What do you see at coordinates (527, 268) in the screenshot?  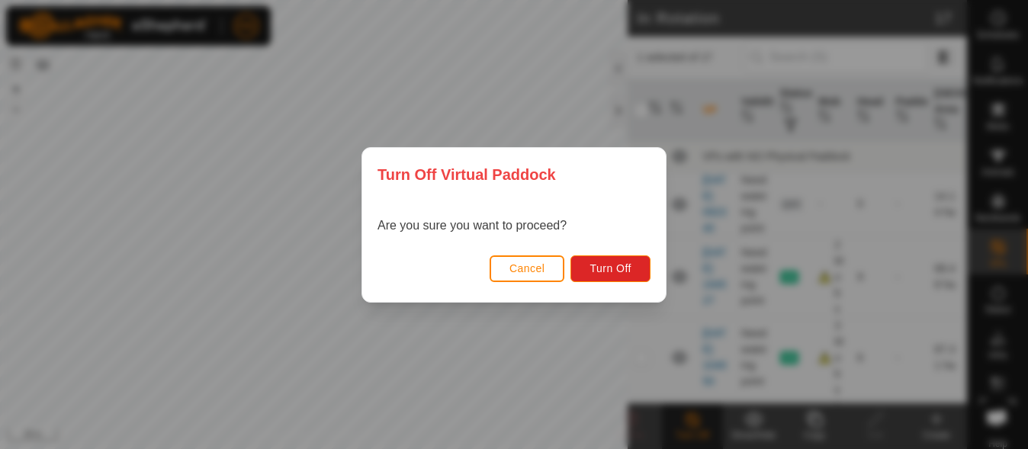 I see `button: Cancel` at bounding box center [527, 268].